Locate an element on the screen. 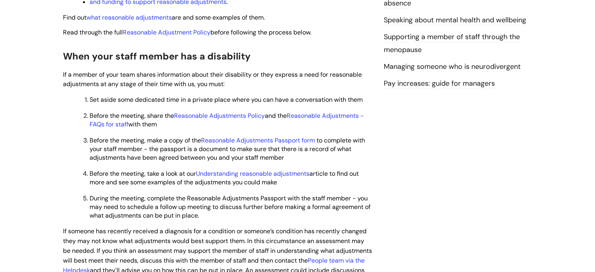  a: Managing someone who is neurodivergent is located at coordinates (452, 67).